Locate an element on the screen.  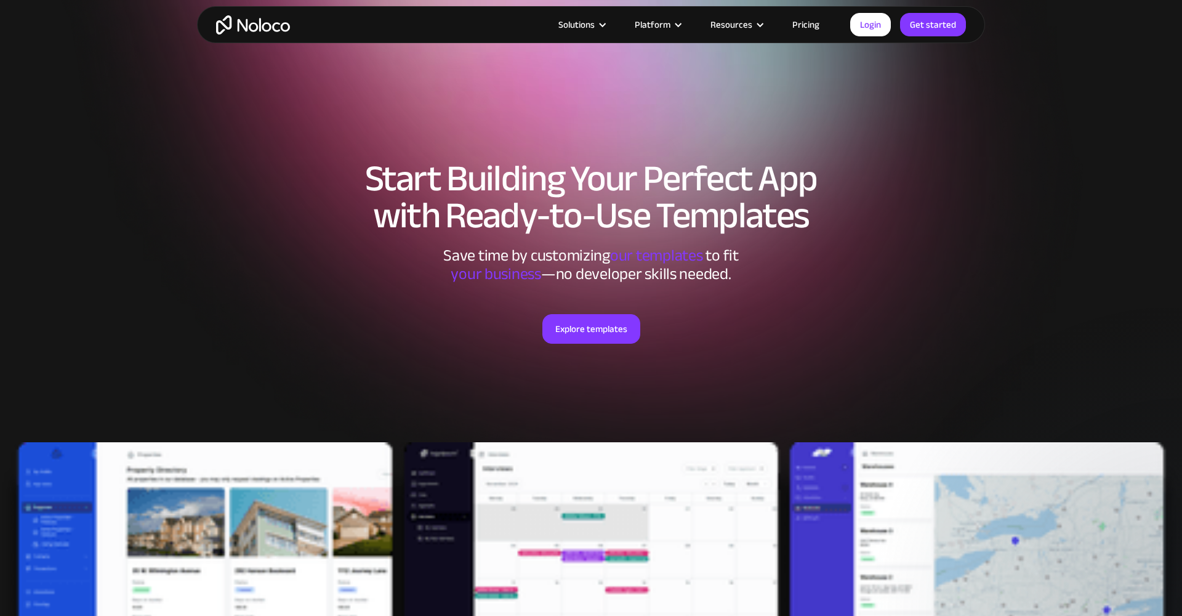
span: your business is located at coordinates (496, 273).